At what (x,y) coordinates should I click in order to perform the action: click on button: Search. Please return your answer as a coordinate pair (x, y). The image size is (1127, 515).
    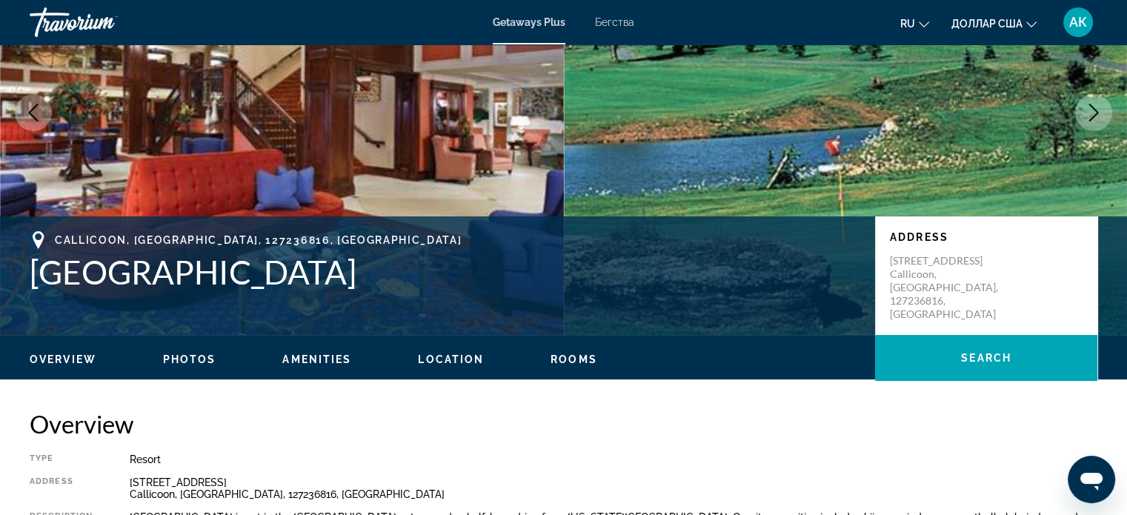
    Looking at the image, I should click on (986, 358).